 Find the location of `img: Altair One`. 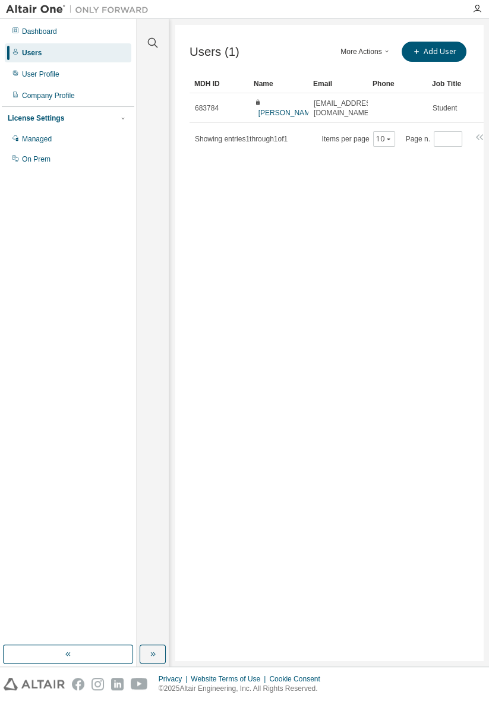

img: Altair One is located at coordinates (80, 10).